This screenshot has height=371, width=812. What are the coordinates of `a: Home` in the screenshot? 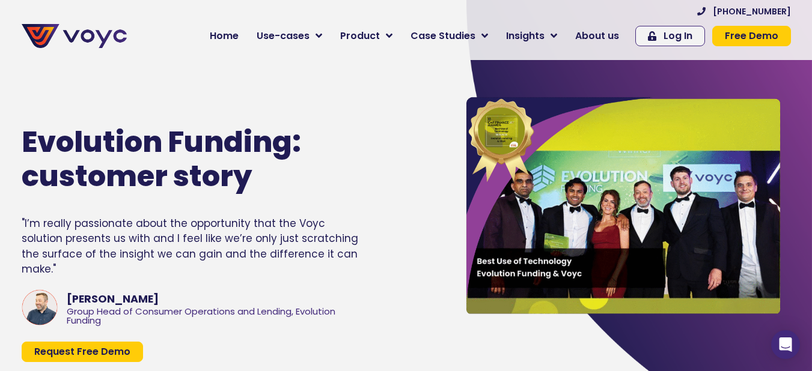 It's located at (224, 36).